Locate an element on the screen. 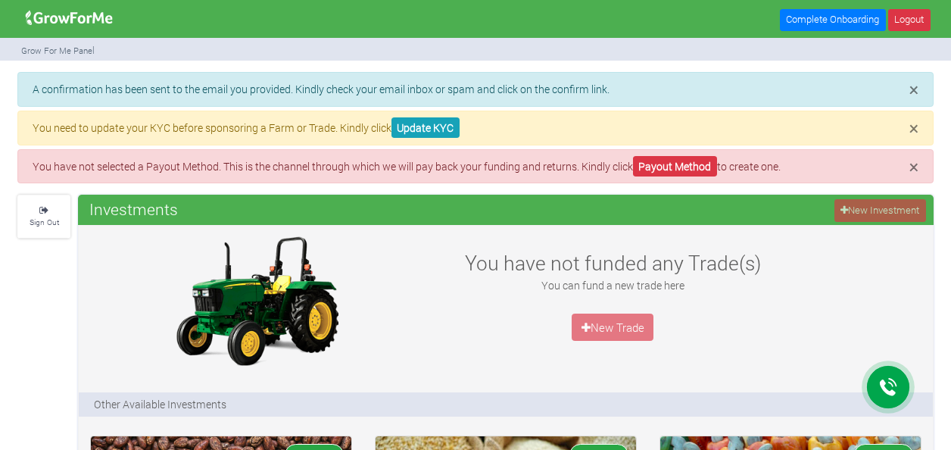 This screenshot has height=450, width=951. p: Other Available Investments is located at coordinates (160, 403).